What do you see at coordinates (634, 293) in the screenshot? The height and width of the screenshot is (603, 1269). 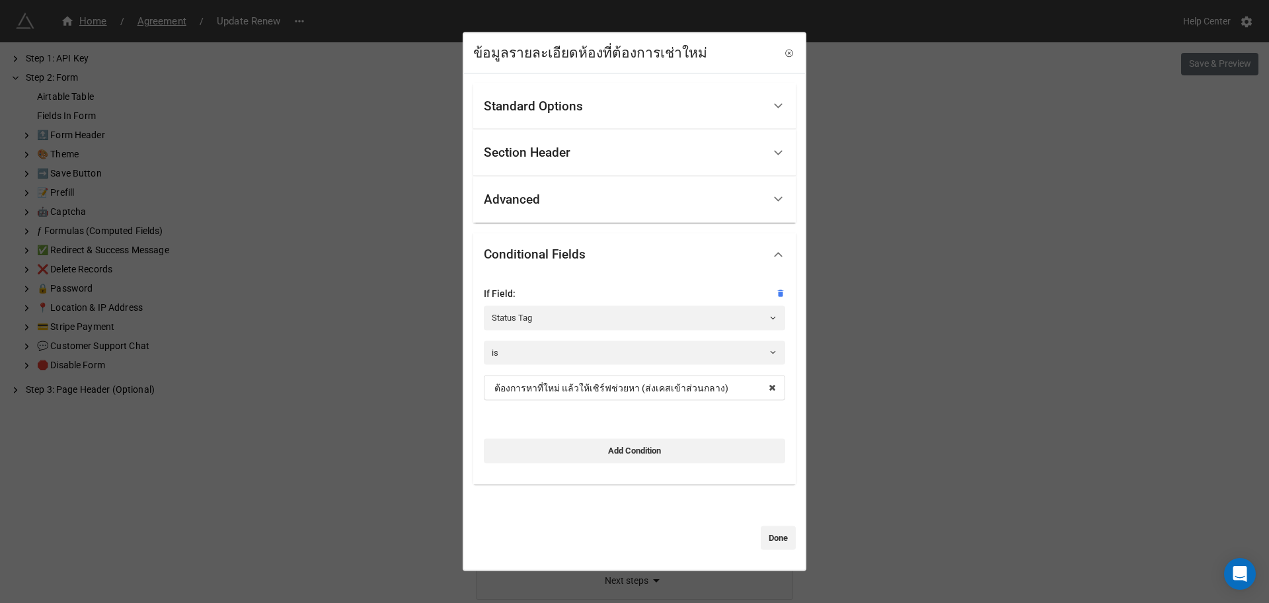 I see `div: If Field:` at bounding box center [634, 293].